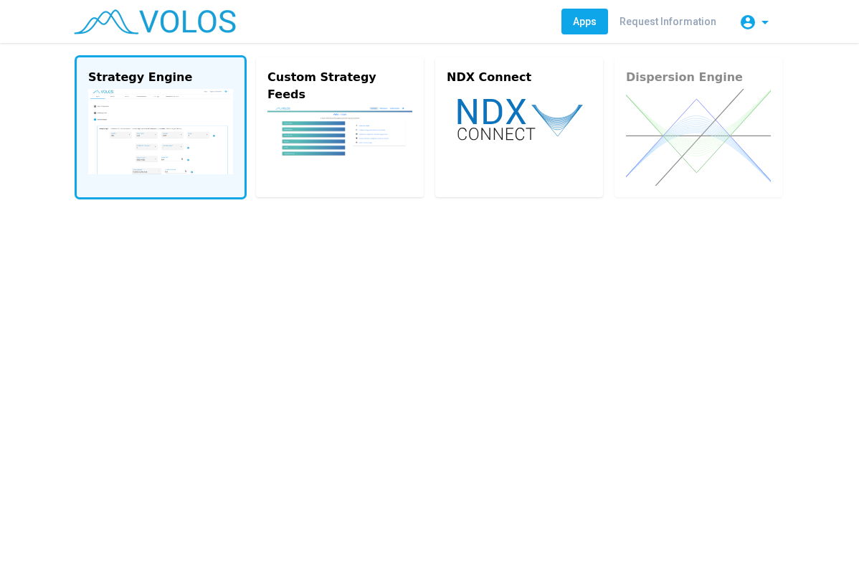 The height and width of the screenshot is (571, 859). What do you see at coordinates (748, 22) in the screenshot?
I see `mat-icon: account_circle` at bounding box center [748, 22].